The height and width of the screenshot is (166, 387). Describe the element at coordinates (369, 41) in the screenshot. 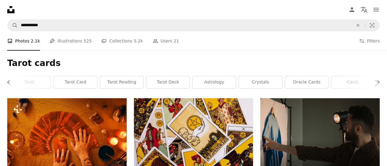

I see `button: Filters` at that location.